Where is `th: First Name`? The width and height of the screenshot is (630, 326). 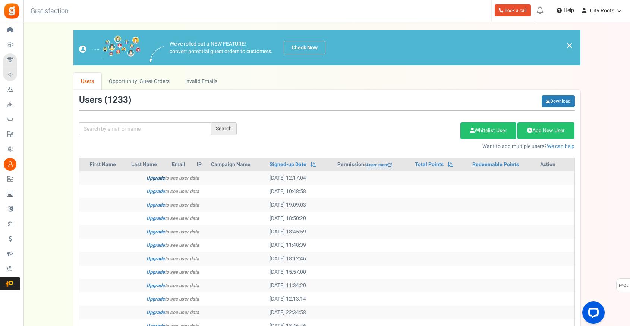
th: First Name is located at coordinates (107, 164).